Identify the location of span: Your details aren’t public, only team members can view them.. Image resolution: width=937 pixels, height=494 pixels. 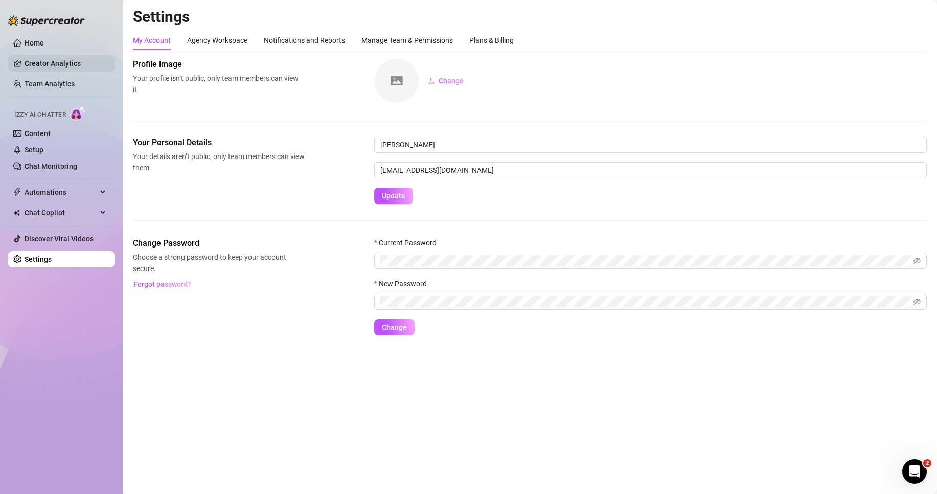
(219, 162).